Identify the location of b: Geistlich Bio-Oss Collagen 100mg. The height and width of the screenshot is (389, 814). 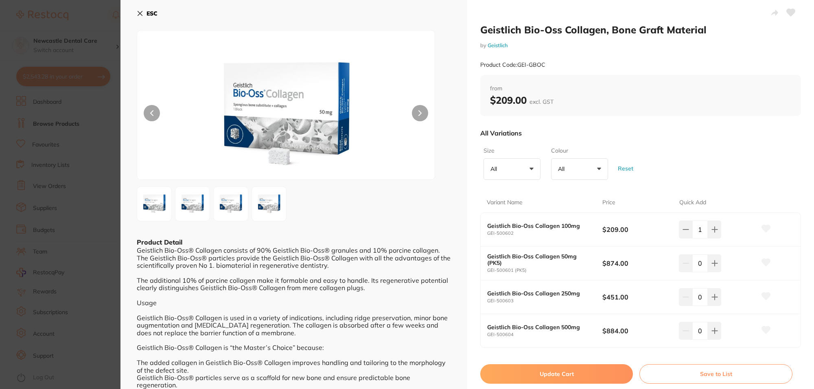
(539, 226).